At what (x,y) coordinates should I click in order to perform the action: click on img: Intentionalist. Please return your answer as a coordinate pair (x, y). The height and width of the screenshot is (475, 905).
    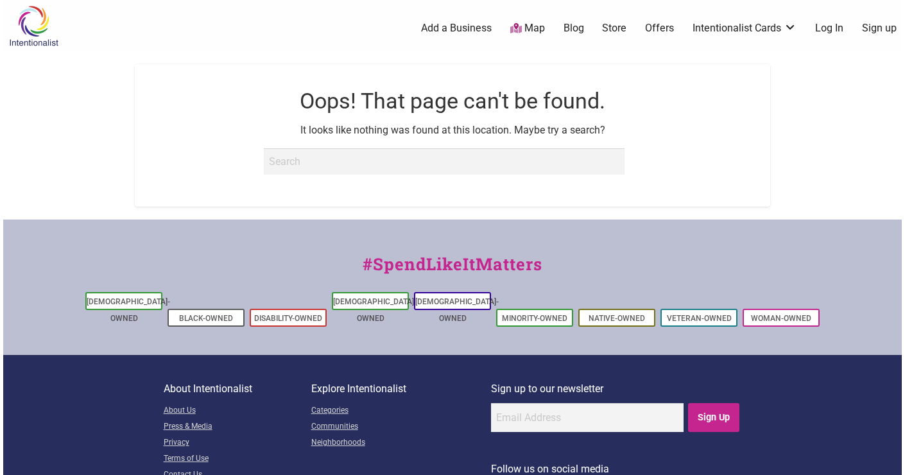
    Looking at the image, I should click on (33, 26).